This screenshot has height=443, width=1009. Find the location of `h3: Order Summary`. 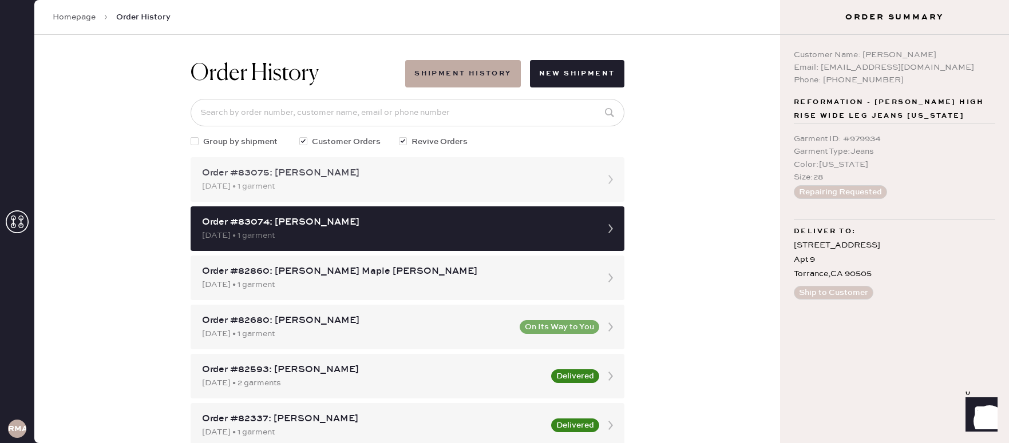

h3: Order Summary is located at coordinates (894, 17).